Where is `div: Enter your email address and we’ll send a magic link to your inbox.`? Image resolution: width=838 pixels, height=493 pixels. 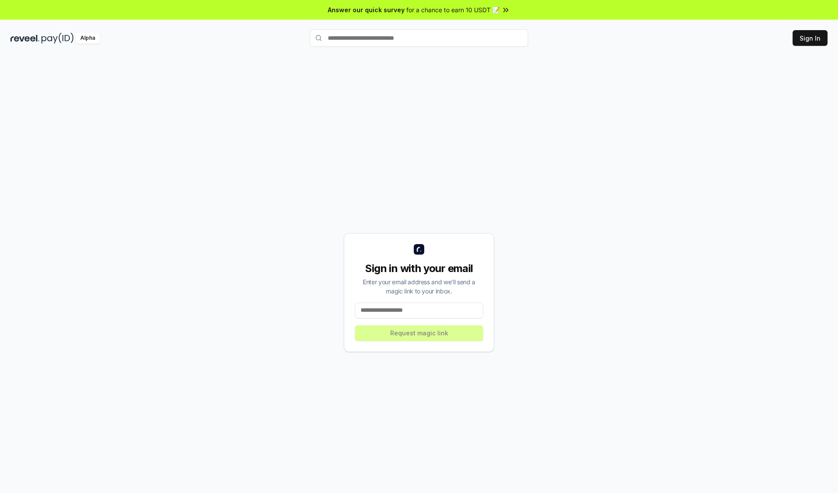
div: Enter your email address and we’ll send a magic link to your inbox. is located at coordinates (419, 286).